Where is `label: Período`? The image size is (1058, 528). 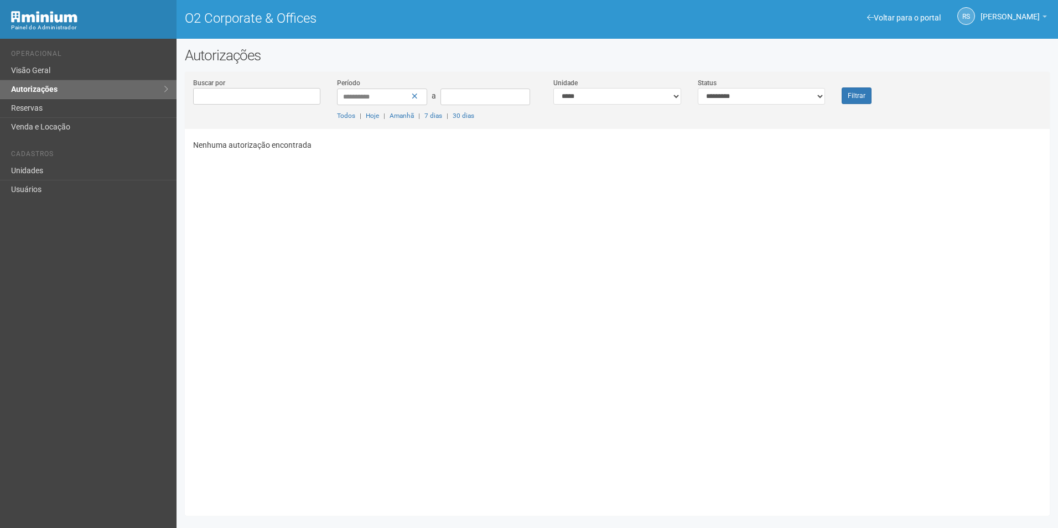
label: Período is located at coordinates (349, 83).